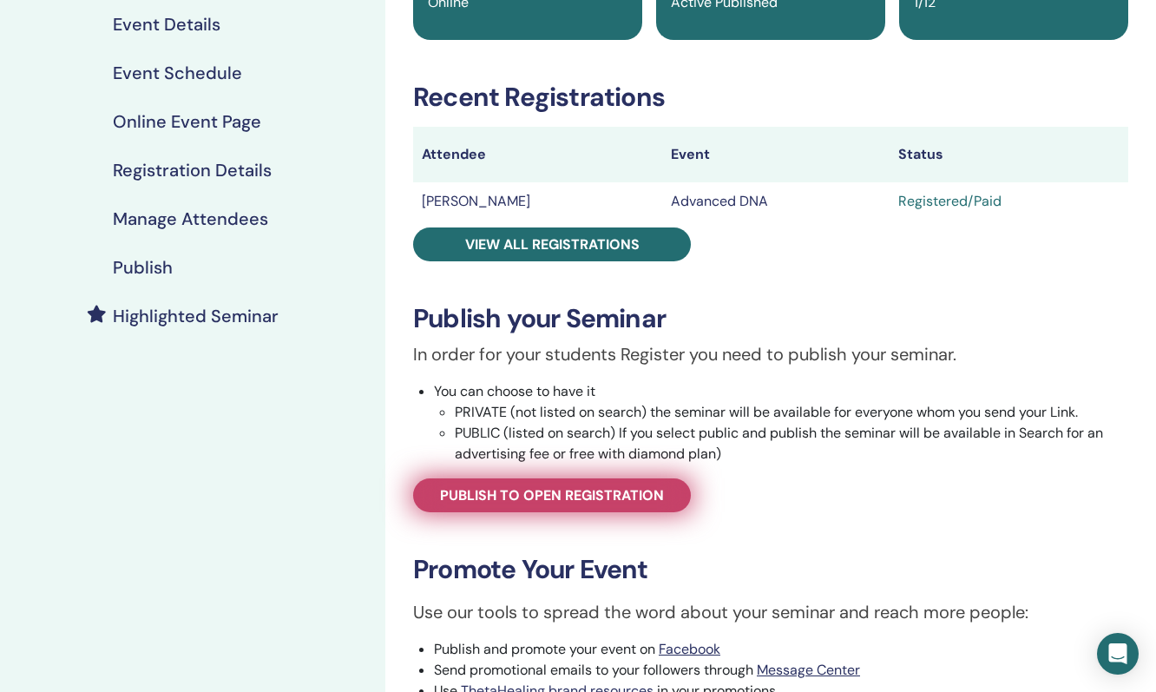 The height and width of the screenshot is (692, 1156). Describe the element at coordinates (552, 495) in the screenshot. I see `a: Publish to open registration` at that location.